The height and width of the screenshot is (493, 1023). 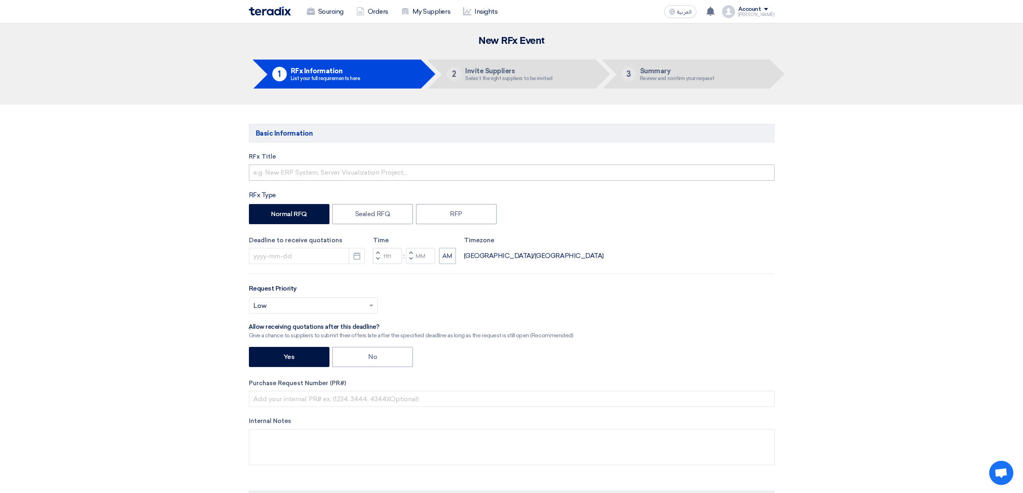 What do you see at coordinates (509, 71) in the screenshot?
I see `h5: Invite Suppliers` at bounding box center [509, 71].